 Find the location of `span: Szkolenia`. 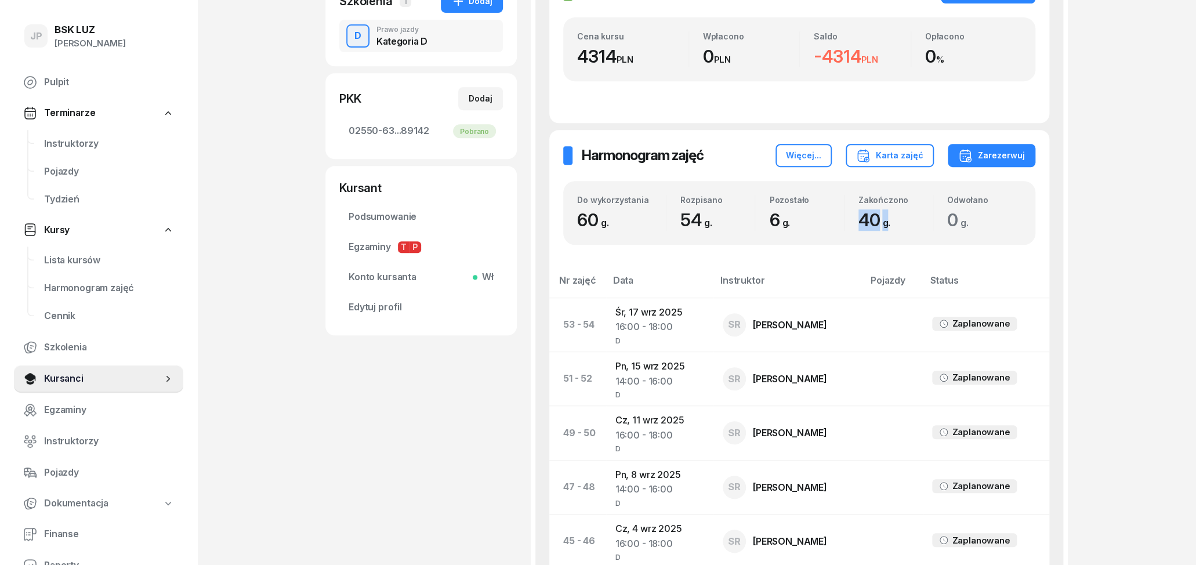

span: Szkolenia is located at coordinates (109, 347).